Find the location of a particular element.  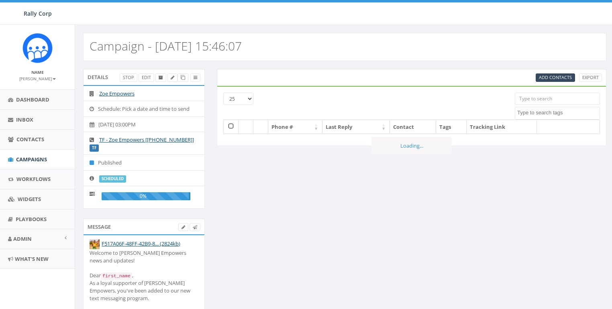

a: Export is located at coordinates (591, 78).